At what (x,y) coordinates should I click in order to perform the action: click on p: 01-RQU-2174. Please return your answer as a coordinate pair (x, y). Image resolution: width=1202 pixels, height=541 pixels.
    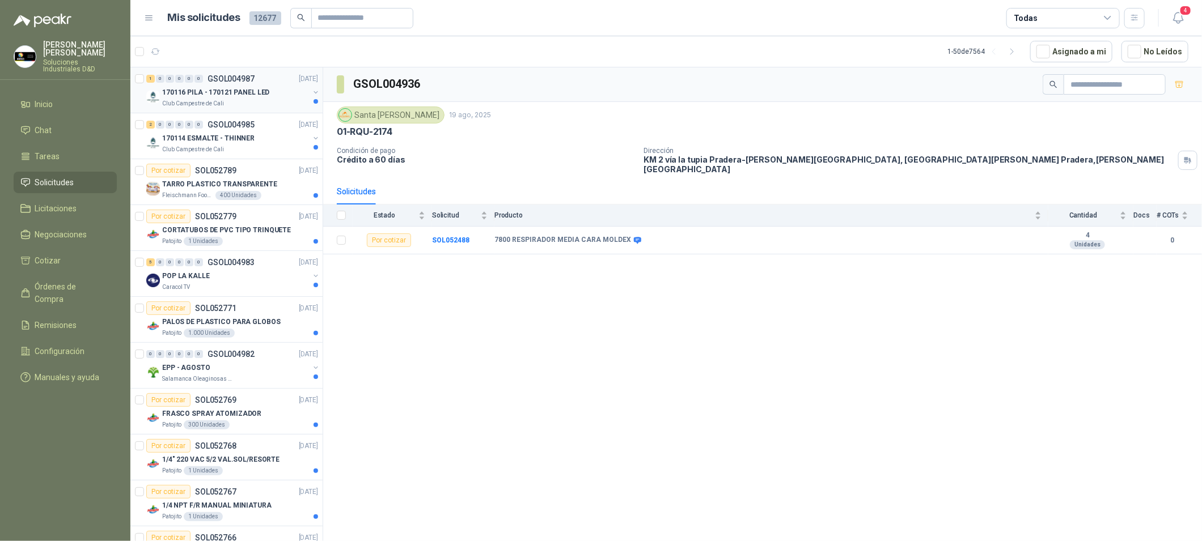
    Looking at the image, I should click on (364, 131).